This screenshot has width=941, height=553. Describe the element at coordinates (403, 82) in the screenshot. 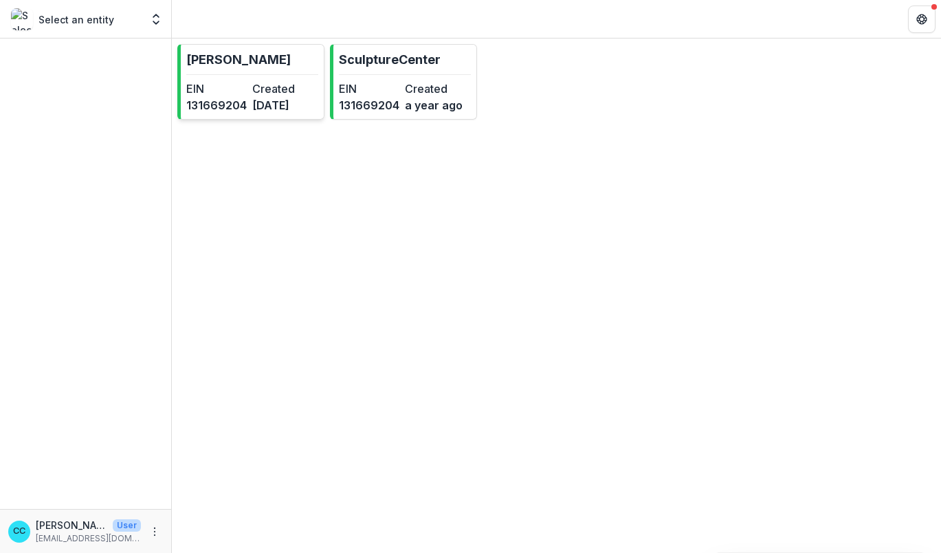

I see `a: SculptureCenterEIN131669204Createda year ago` at that location.